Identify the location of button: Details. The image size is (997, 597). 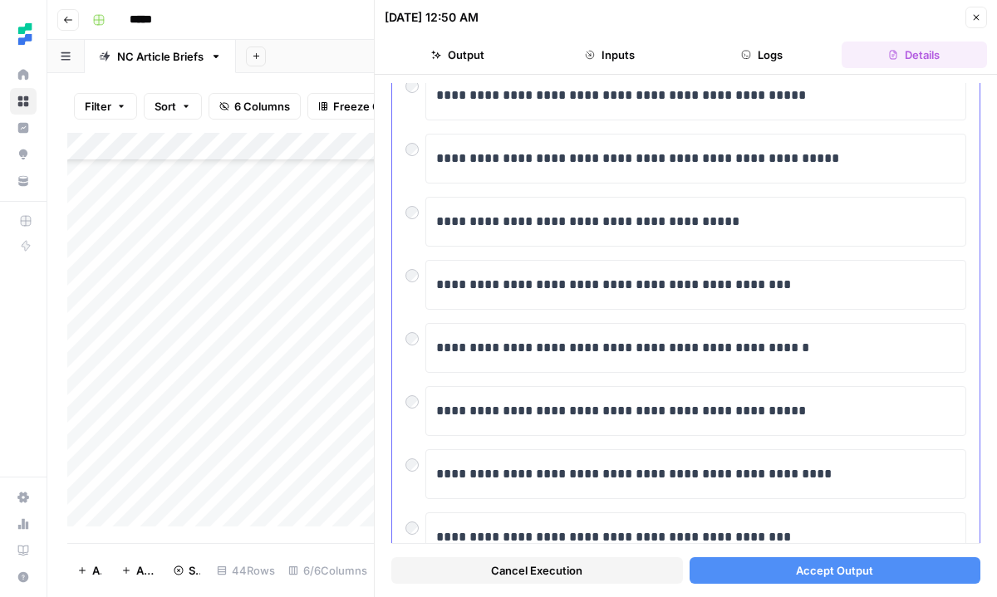
(914, 55).